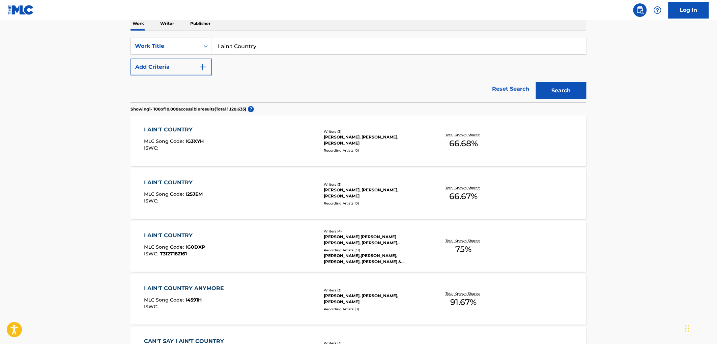  Describe the element at coordinates (464, 250) in the screenshot. I see `span: 75 %` at that location.